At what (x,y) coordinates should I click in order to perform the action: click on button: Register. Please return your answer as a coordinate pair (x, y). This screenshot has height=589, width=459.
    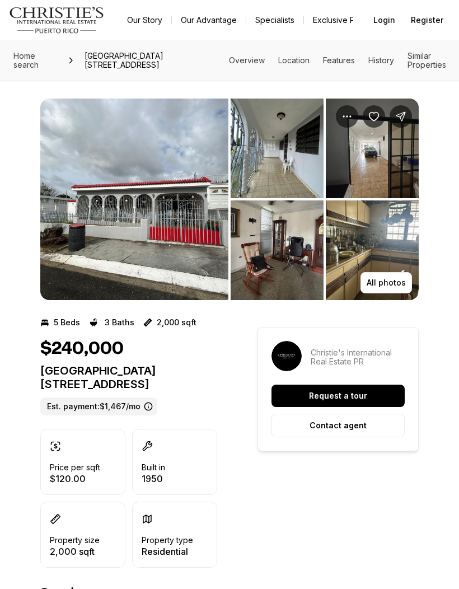
    Looking at the image, I should click on (427, 20).